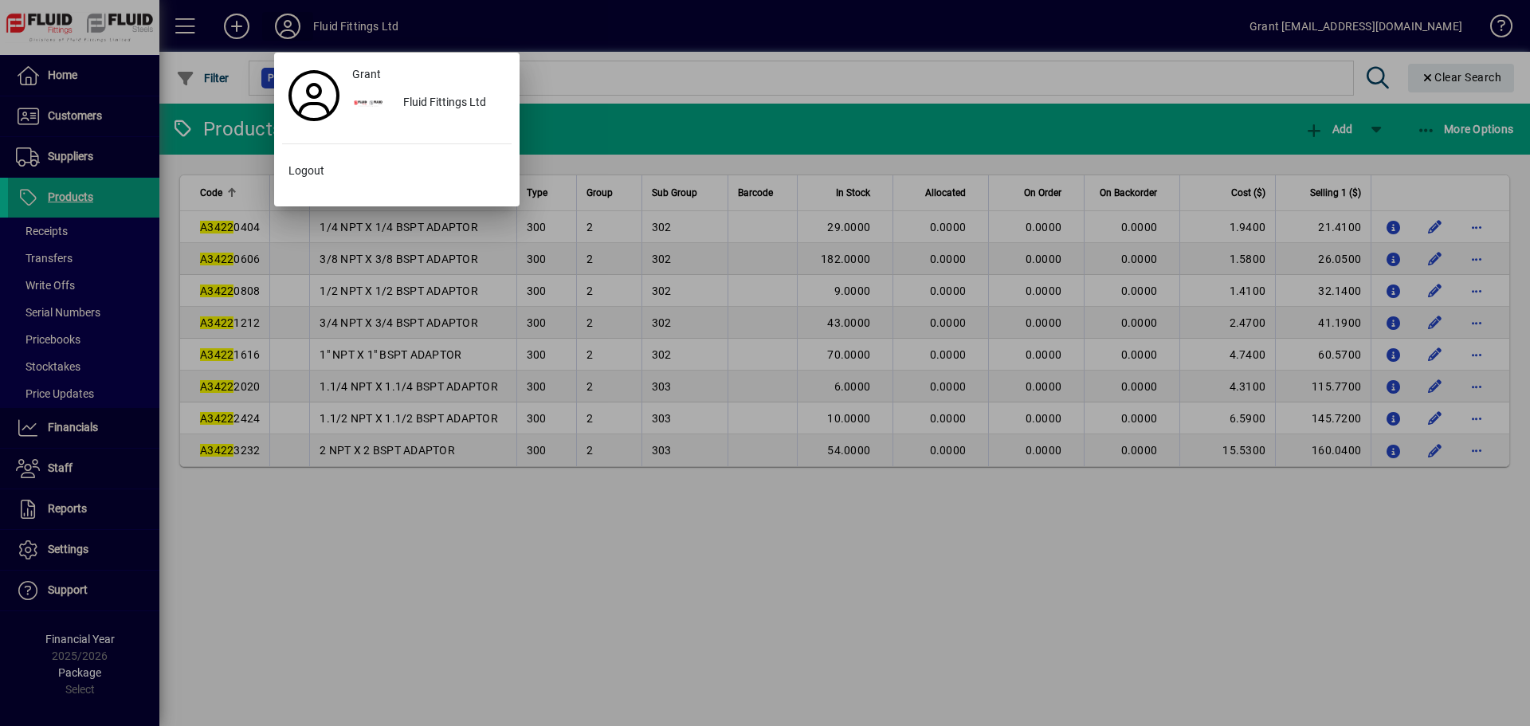  Describe the element at coordinates (397, 171) in the screenshot. I see `button: Logout` at that location.